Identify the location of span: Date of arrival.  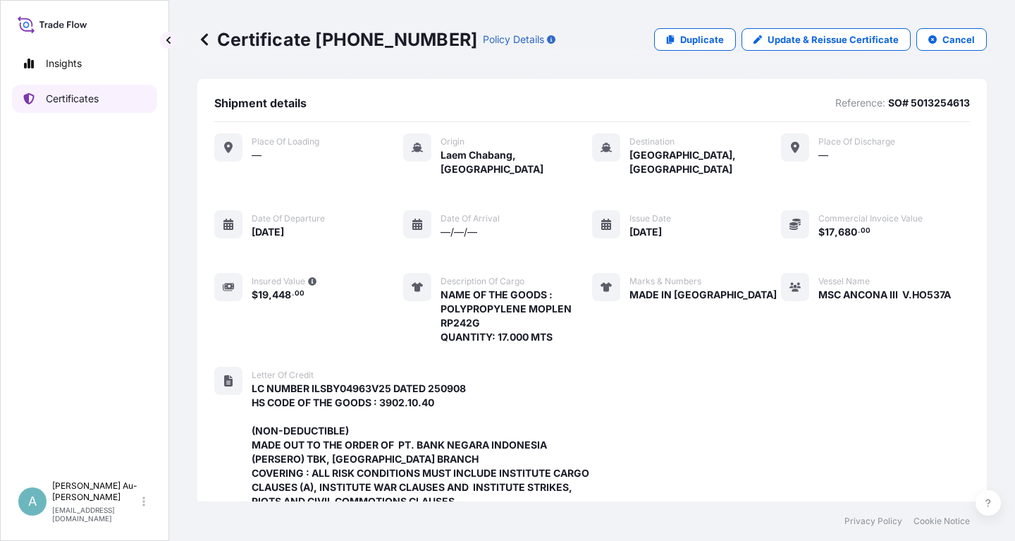
(470, 219).